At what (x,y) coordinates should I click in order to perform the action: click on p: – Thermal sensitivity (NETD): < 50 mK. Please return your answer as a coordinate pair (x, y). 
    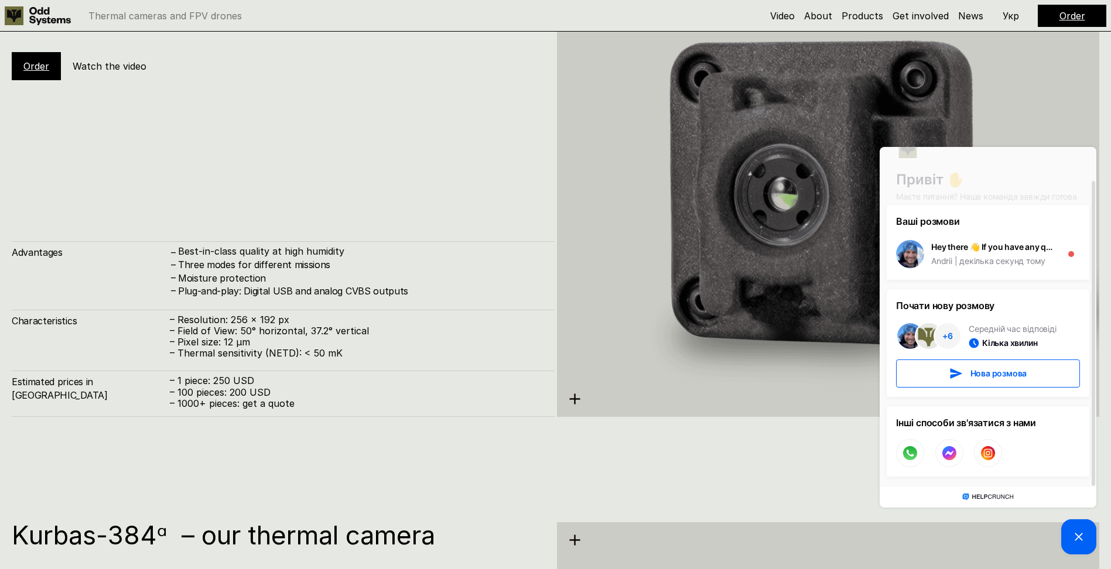
    Looking at the image, I should click on (356, 353).